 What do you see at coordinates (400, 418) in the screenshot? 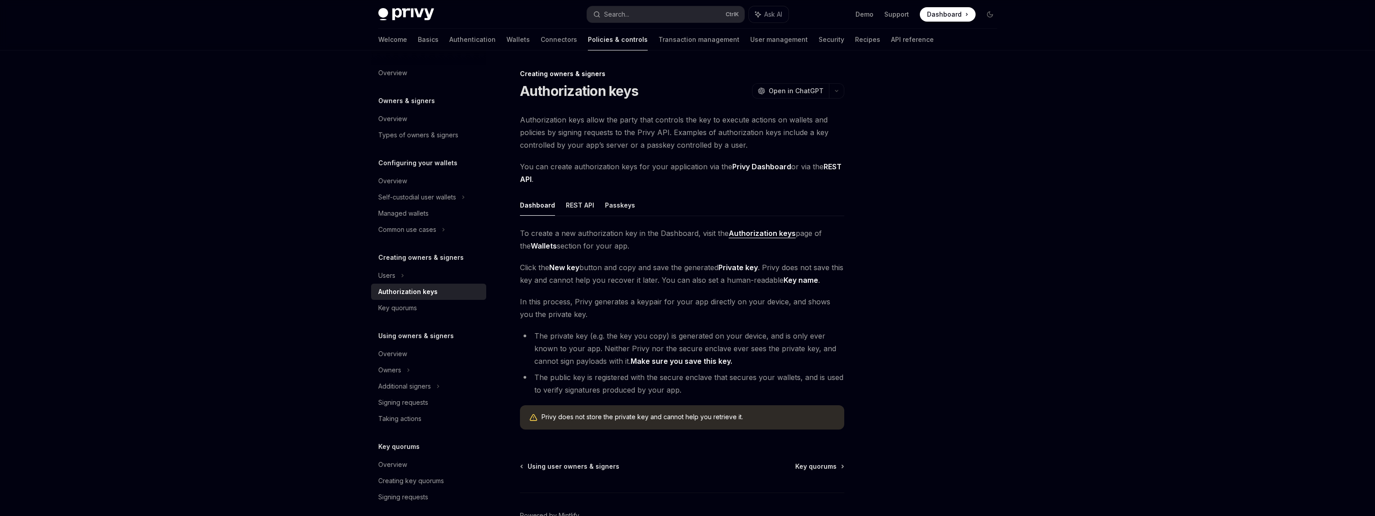
I see `div: Taking actions` at bounding box center [400, 418].